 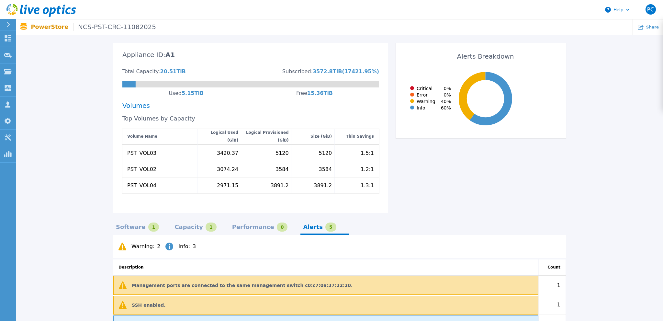 What do you see at coordinates (184, 246) in the screenshot?
I see `span: Info :` at bounding box center [184, 246].